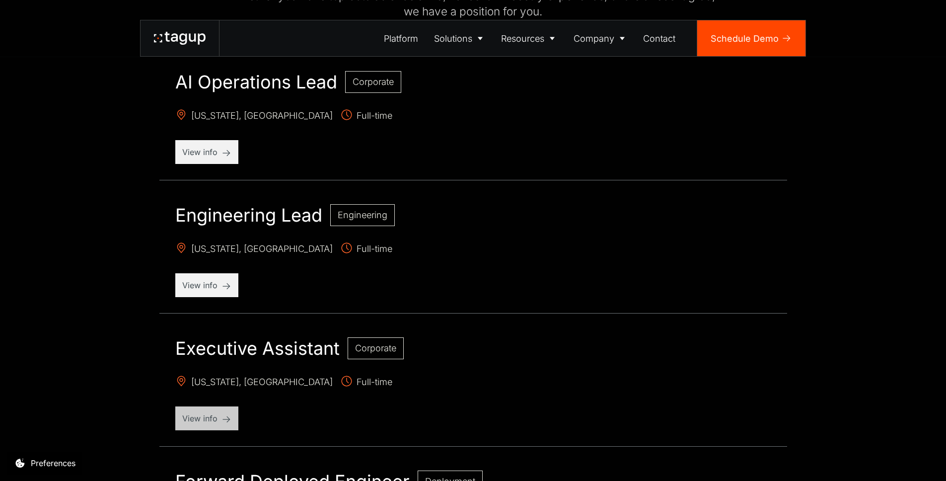 Image resolution: width=946 pixels, height=481 pixels. I want to click on a: Company, so click(601, 38).